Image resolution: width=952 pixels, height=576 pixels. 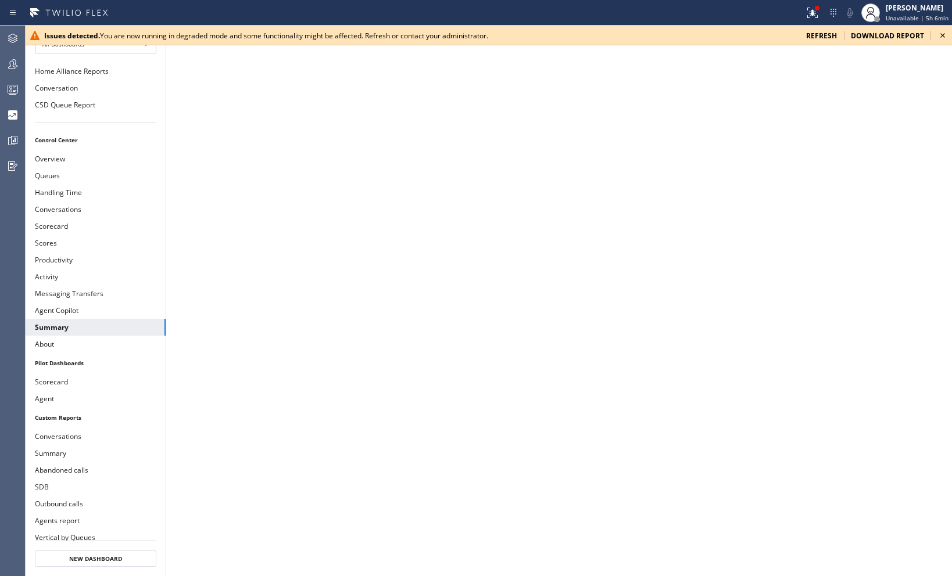 I want to click on li: Custom Reports, so click(x=95, y=418).